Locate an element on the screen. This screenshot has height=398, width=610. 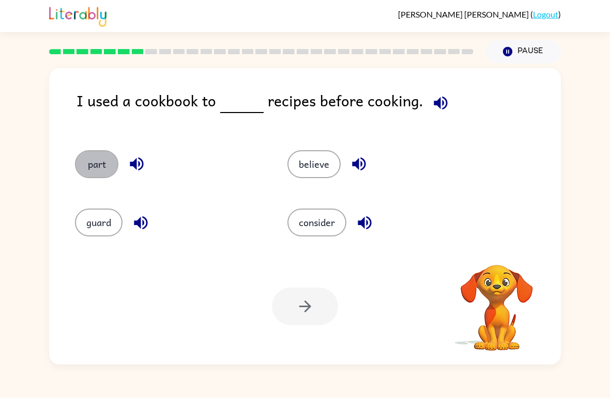
button: Pause is located at coordinates (523, 52).